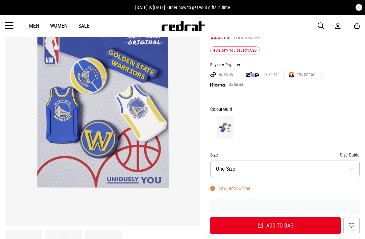 The width and height of the screenshot is (365, 239). I want to click on div: Colour, so click(285, 109).